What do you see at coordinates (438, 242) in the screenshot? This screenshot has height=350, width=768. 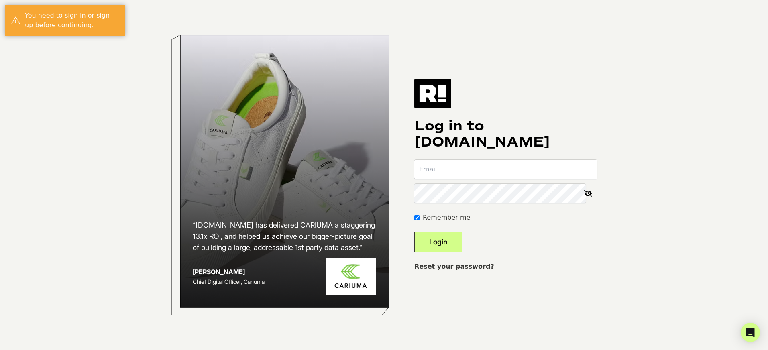 I see `button: Login` at bounding box center [438, 242].